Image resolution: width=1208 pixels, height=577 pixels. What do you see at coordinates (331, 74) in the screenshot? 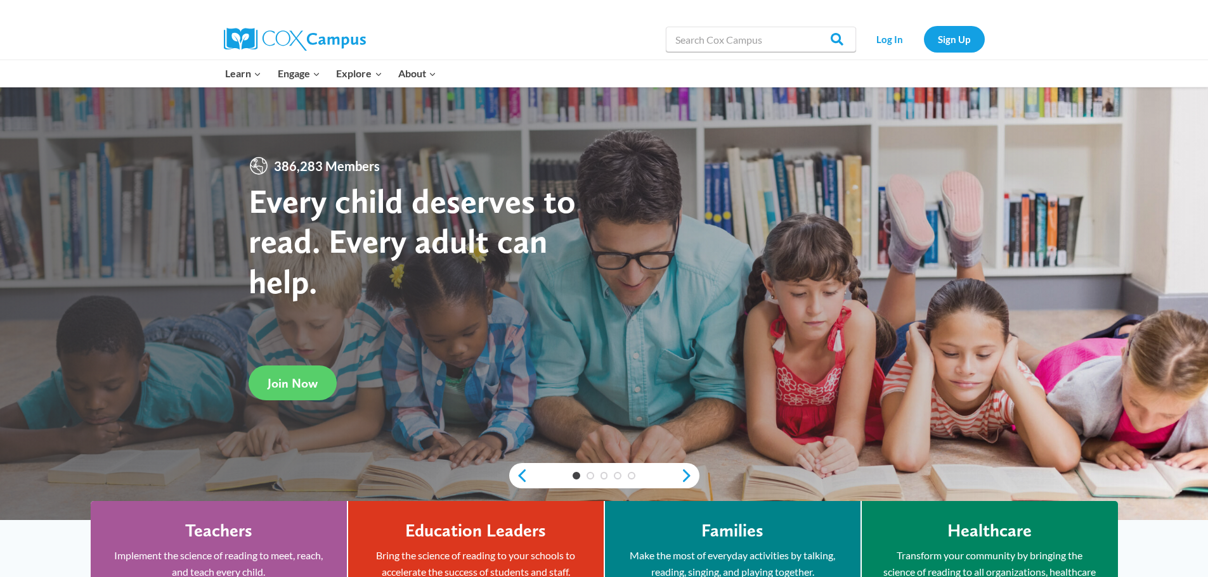
I see `nav: Primary Navigation` at bounding box center [331, 74].